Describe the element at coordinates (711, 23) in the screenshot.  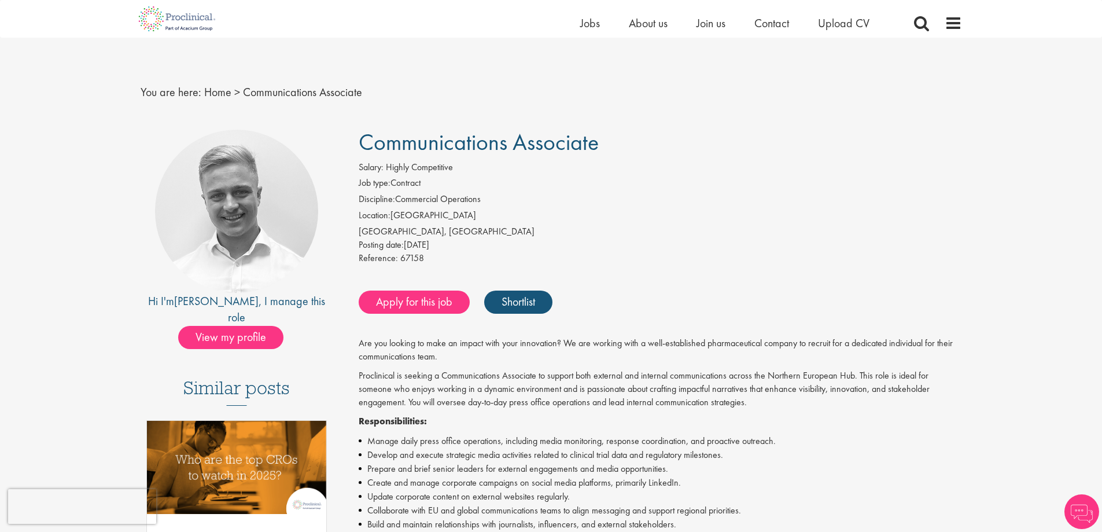
I see `span: Join us` at that location.